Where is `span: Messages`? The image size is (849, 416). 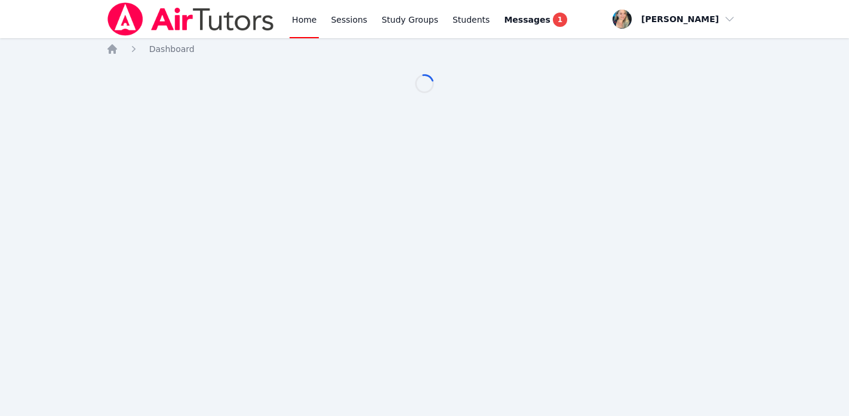 span: Messages is located at coordinates (527, 20).